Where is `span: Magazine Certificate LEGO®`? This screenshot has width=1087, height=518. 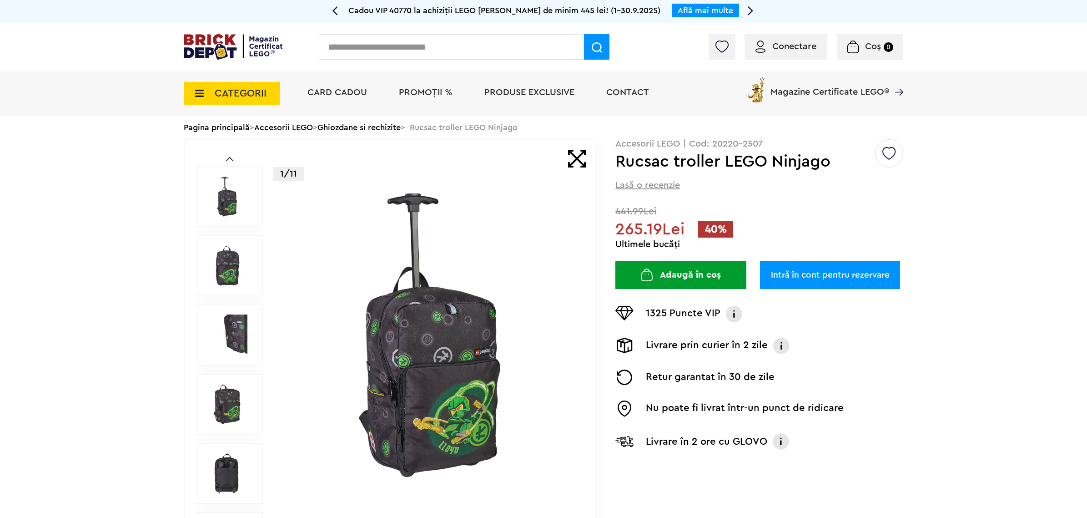
span: Magazine Certificate LEGO® is located at coordinates (830, 86).